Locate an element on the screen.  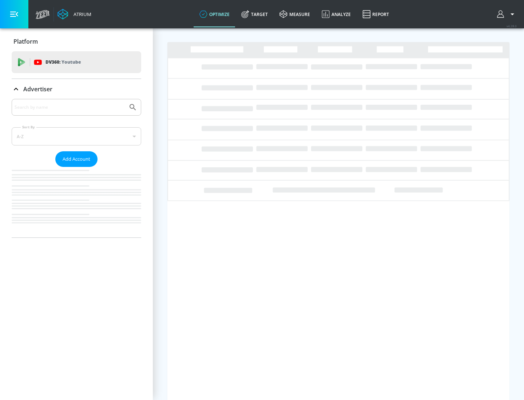
p: Platform is located at coordinates (25, 41).